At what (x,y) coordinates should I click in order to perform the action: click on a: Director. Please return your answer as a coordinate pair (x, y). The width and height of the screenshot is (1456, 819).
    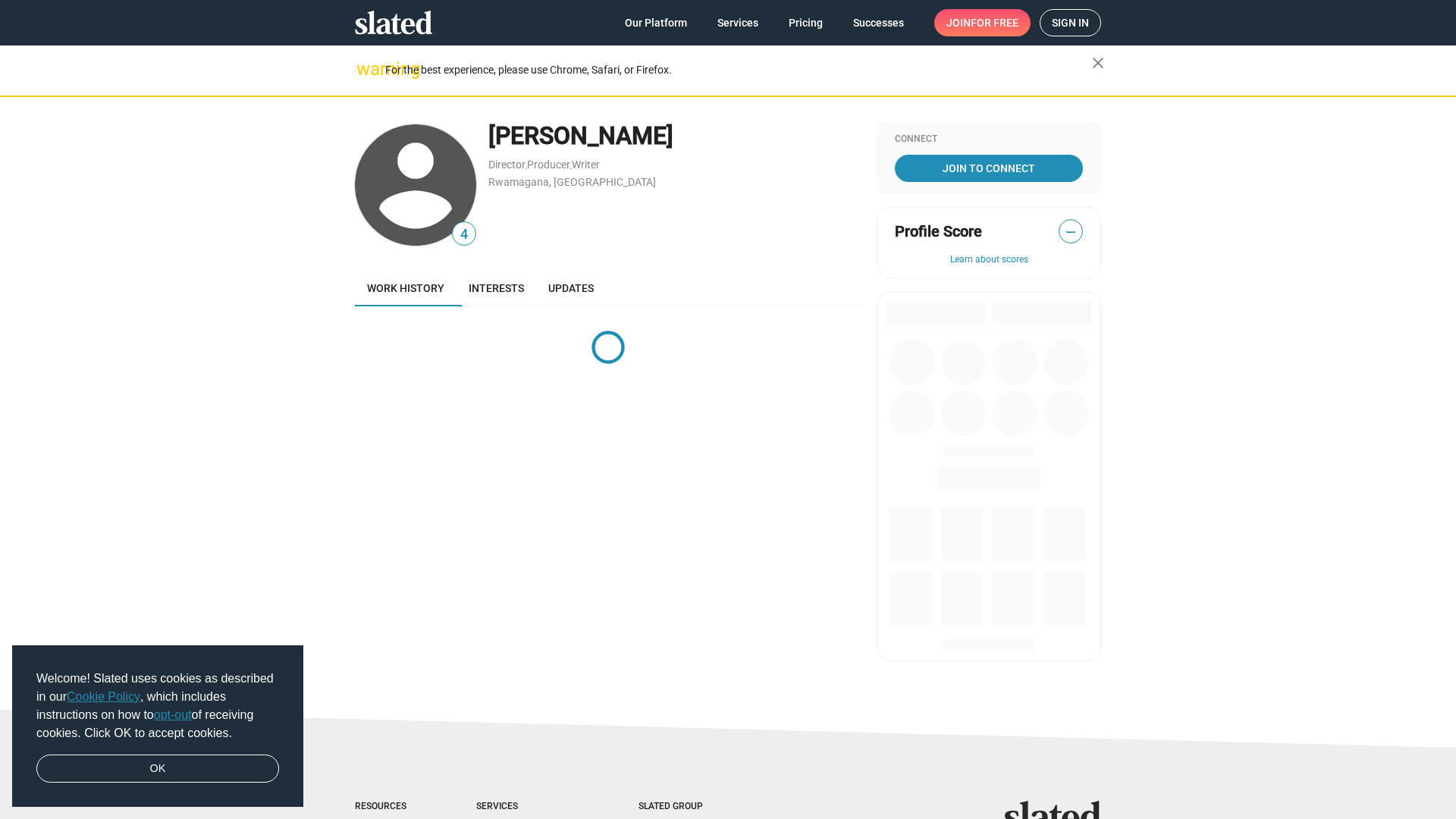
    Looking at the image, I should click on (507, 165).